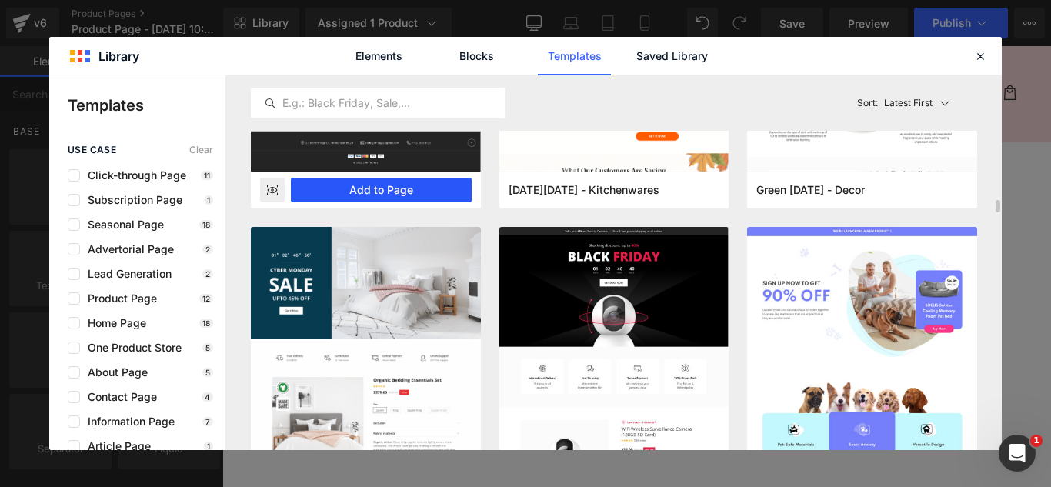 This screenshot has width=1051, height=487. I want to click on a: Contacto, so click(187, 52).